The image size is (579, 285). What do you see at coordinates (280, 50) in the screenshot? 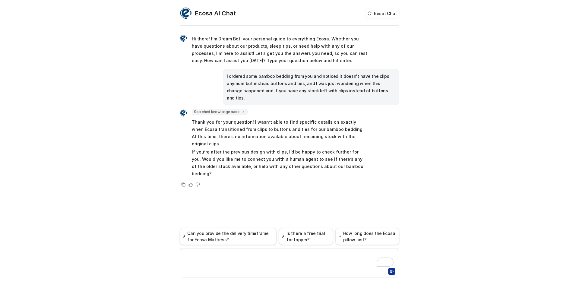
I see `p: Hi there! I’m Dream Bot, your personal guide to everything Ecosa. Whether you have questions abou...` at bounding box center [280, 50].